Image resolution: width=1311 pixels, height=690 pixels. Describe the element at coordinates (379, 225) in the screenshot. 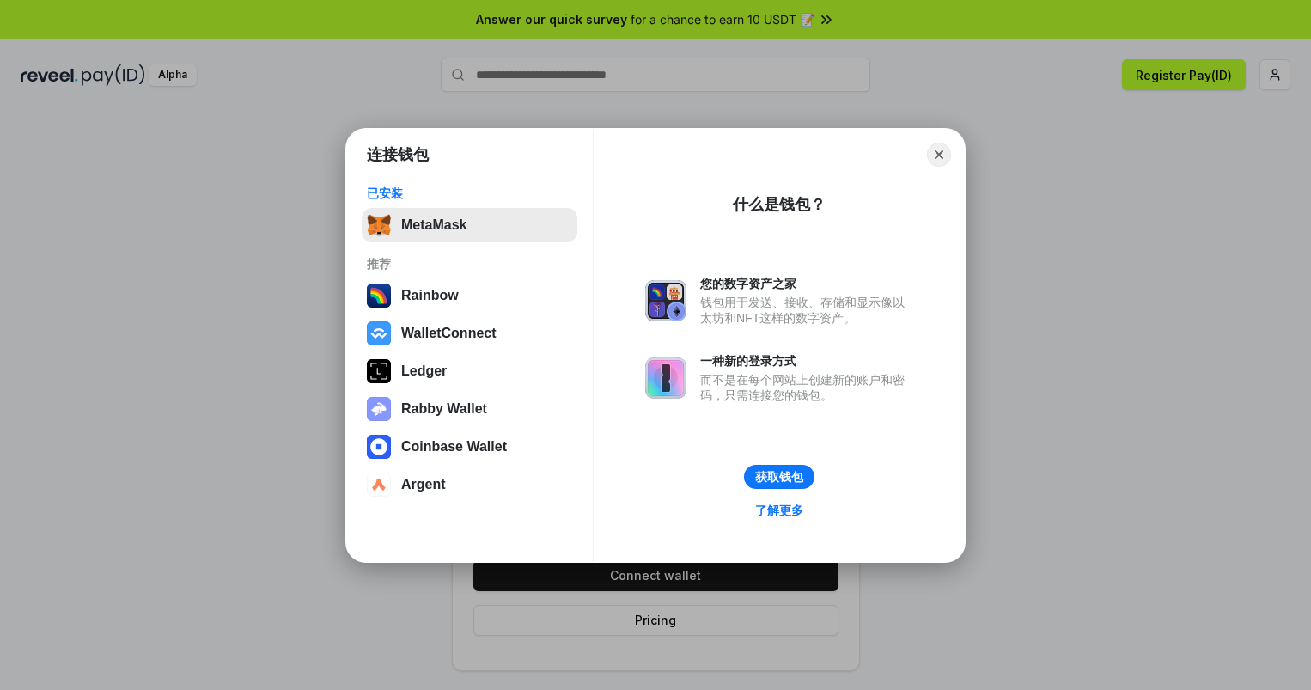

I see `img: svg+xml,%3Csvg%20fill%3D%22none%22%20height%3D%2233%22%20viewBox%3D%220%200%2035%2033%22%20width%...` at that location.